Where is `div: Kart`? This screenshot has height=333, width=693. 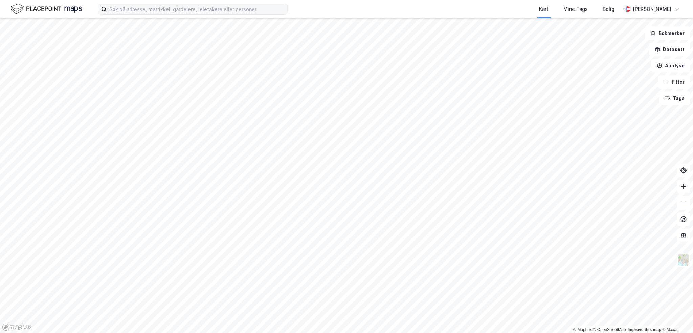 div: Kart is located at coordinates (544, 9).